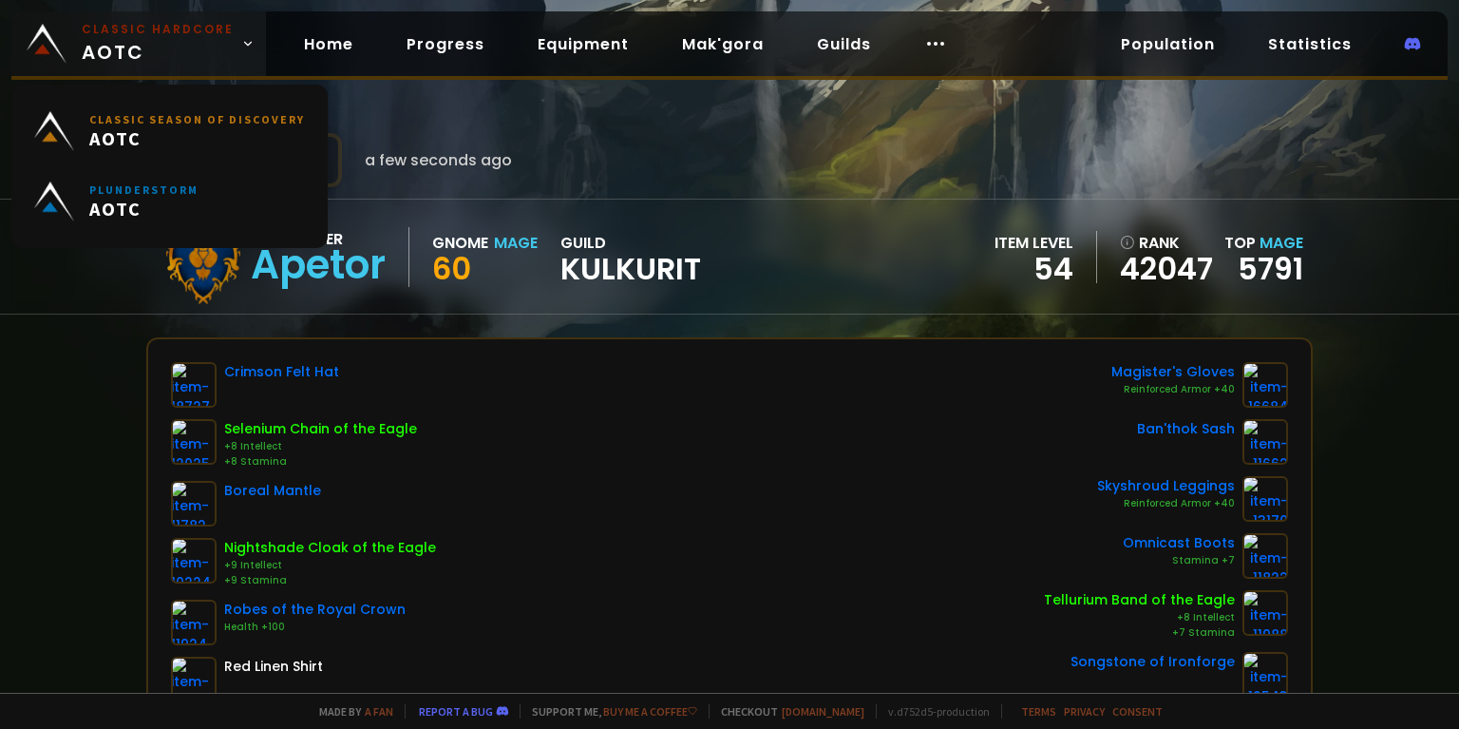 This screenshot has width=1459, height=729. I want to click on span: v. d752d5 - production, so click(933, 711).